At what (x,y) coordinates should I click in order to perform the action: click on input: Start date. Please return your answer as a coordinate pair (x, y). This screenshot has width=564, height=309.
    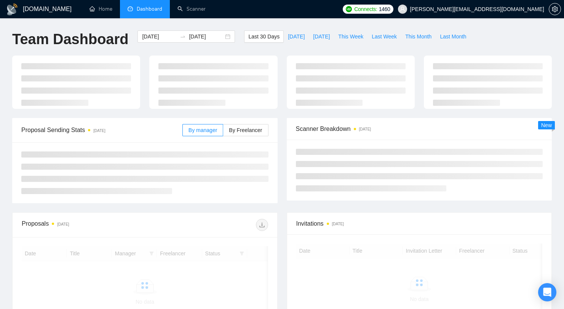
    Looking at the image, I should click on (159, 37).